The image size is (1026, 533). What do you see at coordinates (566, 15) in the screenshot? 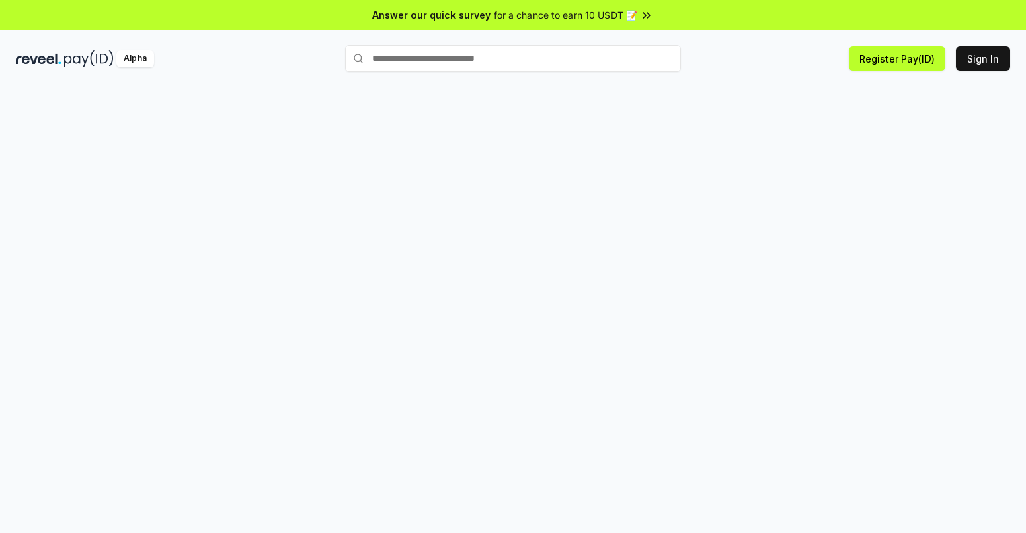
I see `span: for a chance to earn 10 USDT 📝` at bounding box center [566, 15].